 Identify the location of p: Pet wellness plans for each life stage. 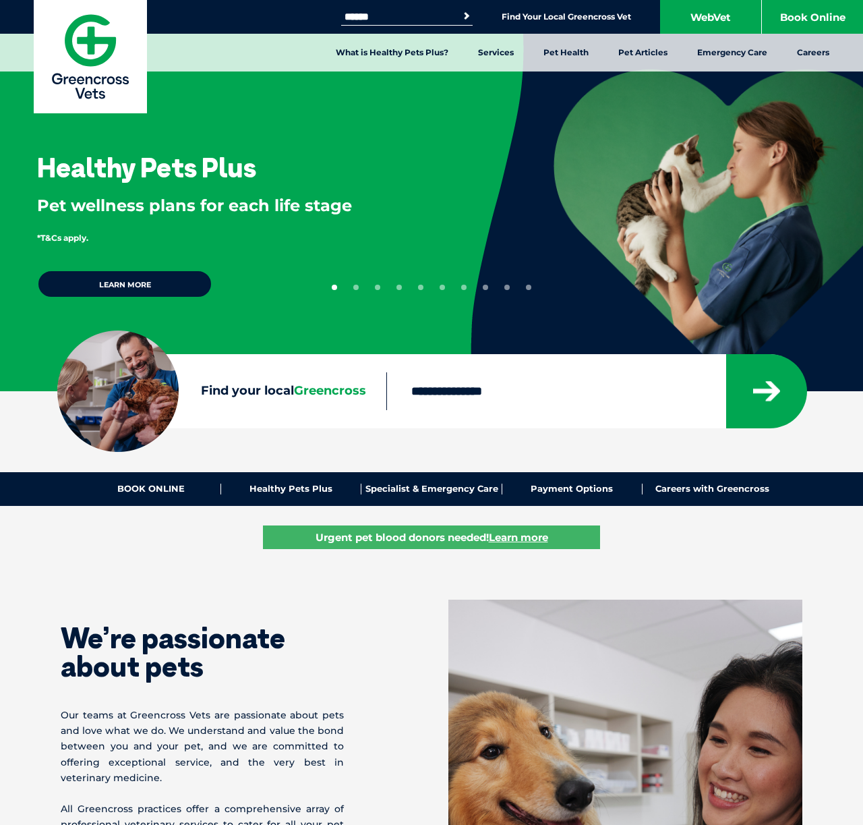
(232, 206).